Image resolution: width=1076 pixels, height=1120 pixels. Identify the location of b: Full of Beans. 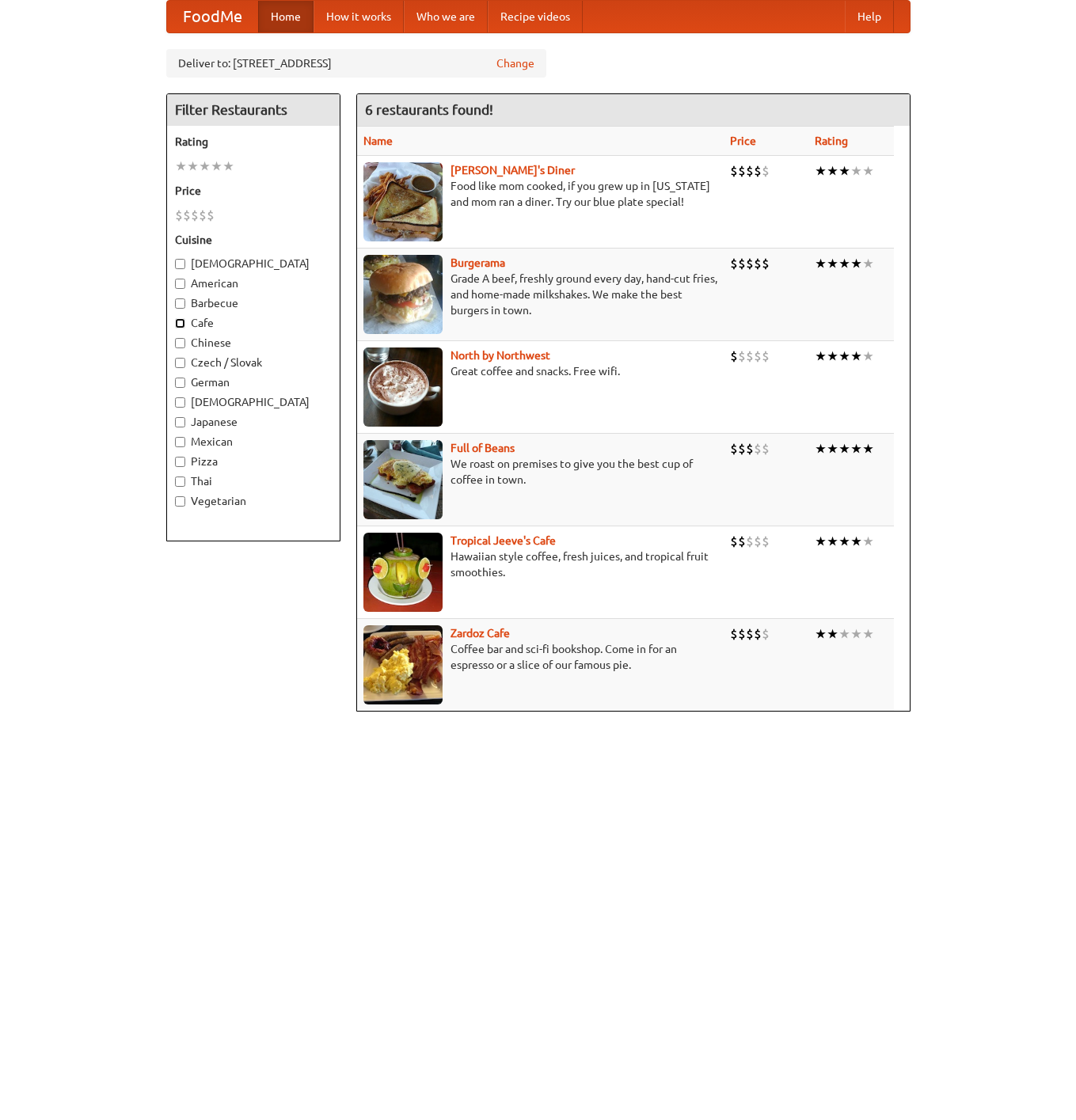
(482, 448).